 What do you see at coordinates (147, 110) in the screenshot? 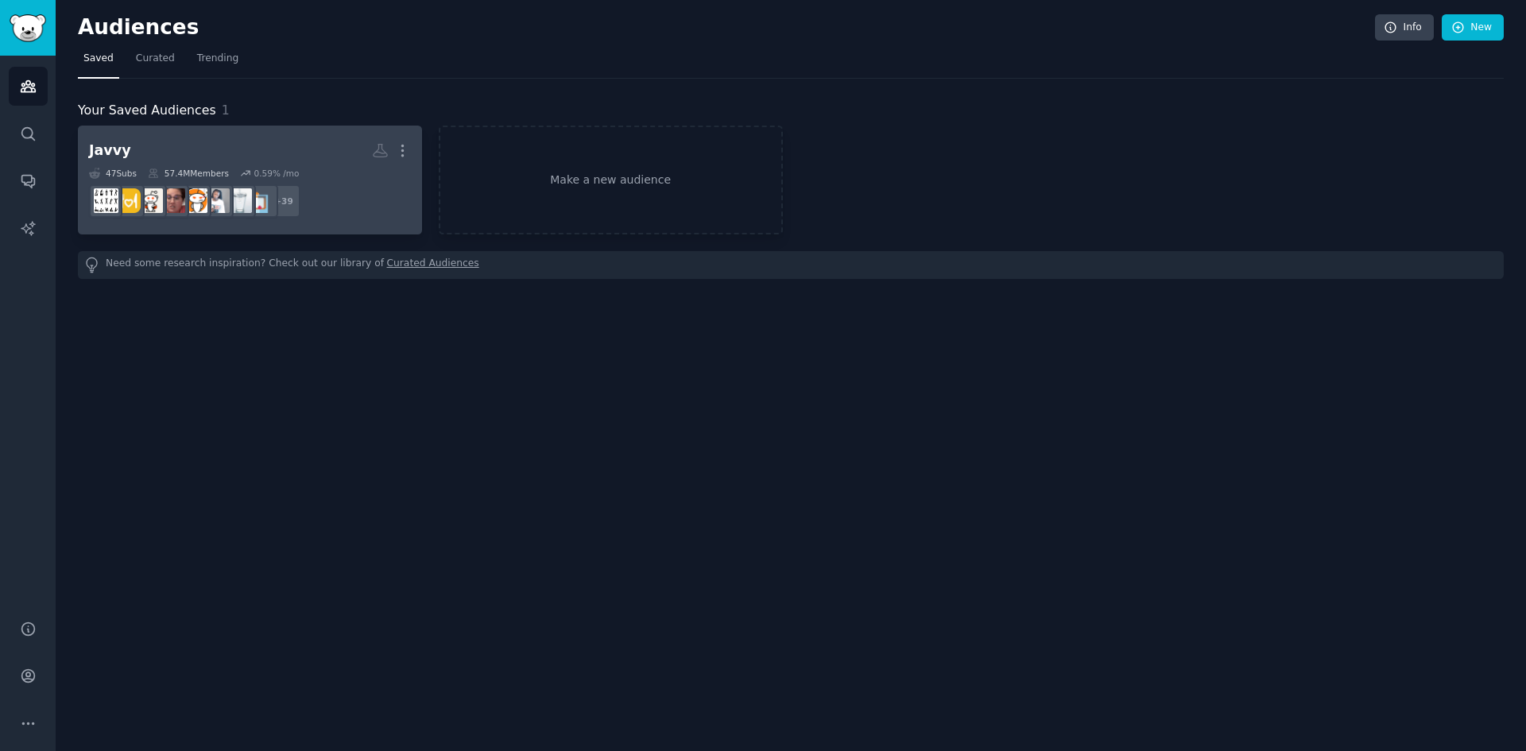
I see `span: Your Saved Audiences` at bounding box center [147, 110].